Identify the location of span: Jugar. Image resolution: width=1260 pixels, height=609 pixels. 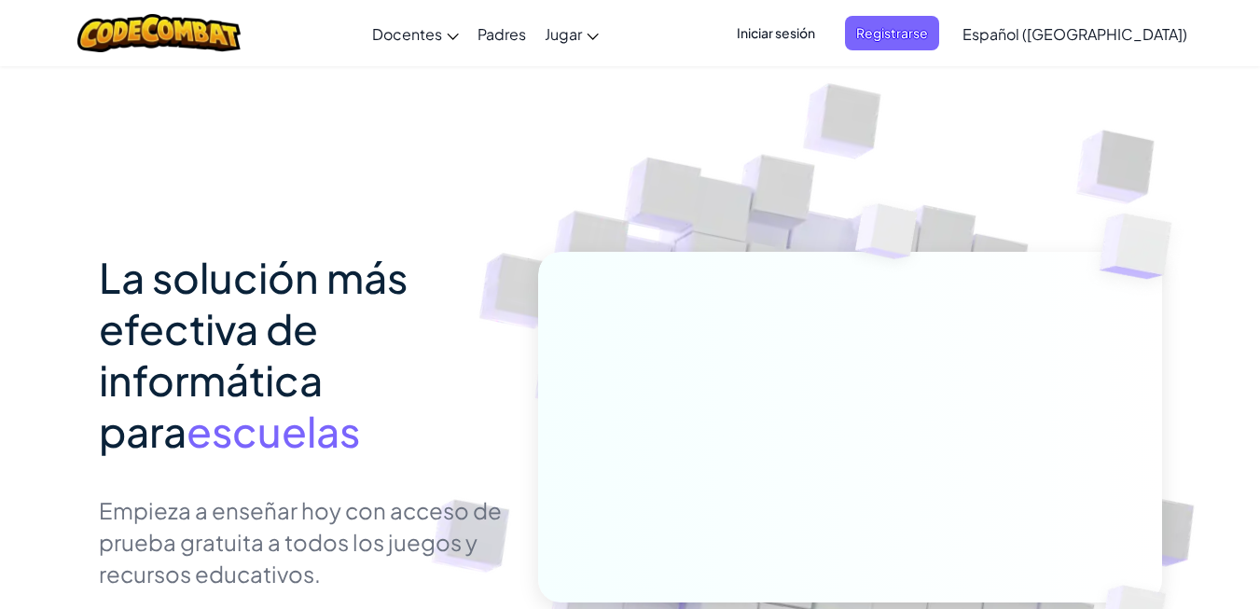
(563, 34).